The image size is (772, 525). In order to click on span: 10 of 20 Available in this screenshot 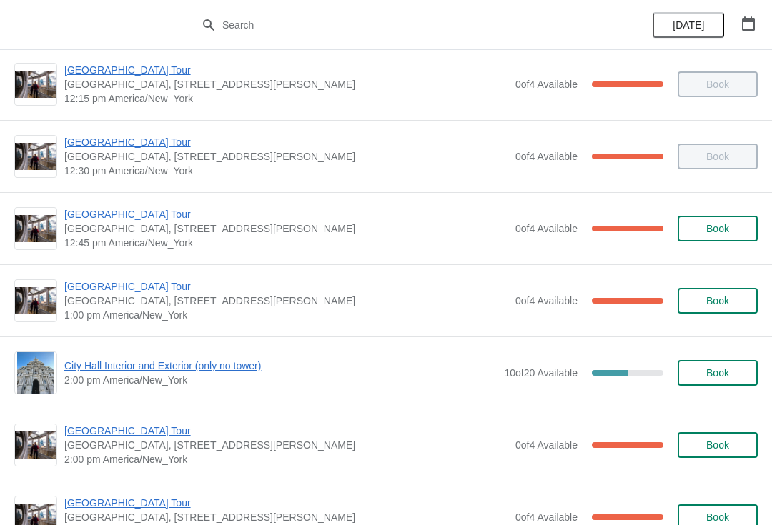, I will do `click(540, 373)`.